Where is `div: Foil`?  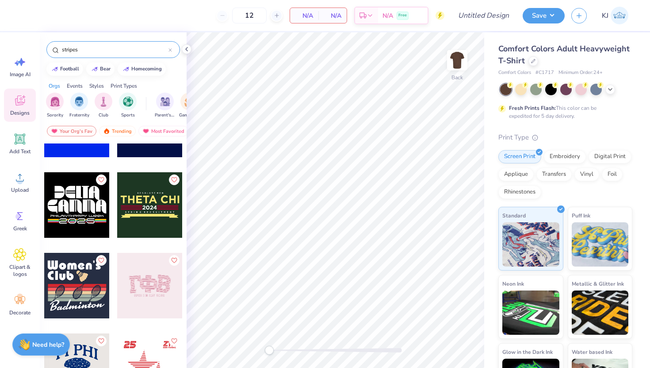 div: Foil is located at coordinates (612, 174).